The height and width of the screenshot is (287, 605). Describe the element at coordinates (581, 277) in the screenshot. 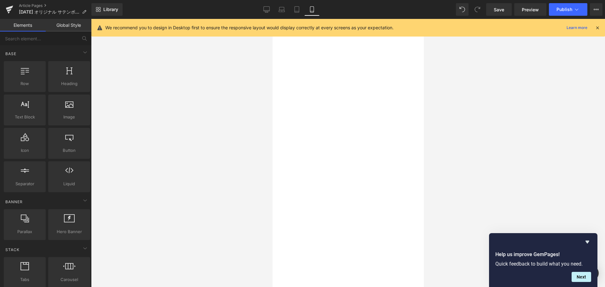

I see `button: Next question` at that location.